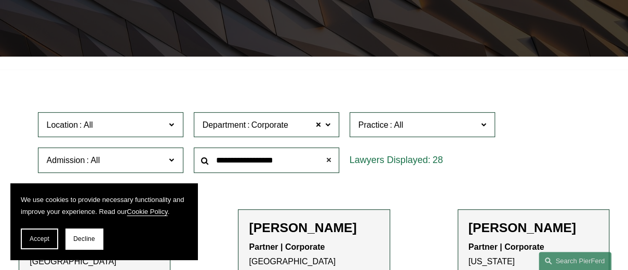 The height and width of the screenshot is (270, 628). What do you see at coordinates (373, 125) in the screenshot?
I see `span: Practice` at bounding box center [373, 125].